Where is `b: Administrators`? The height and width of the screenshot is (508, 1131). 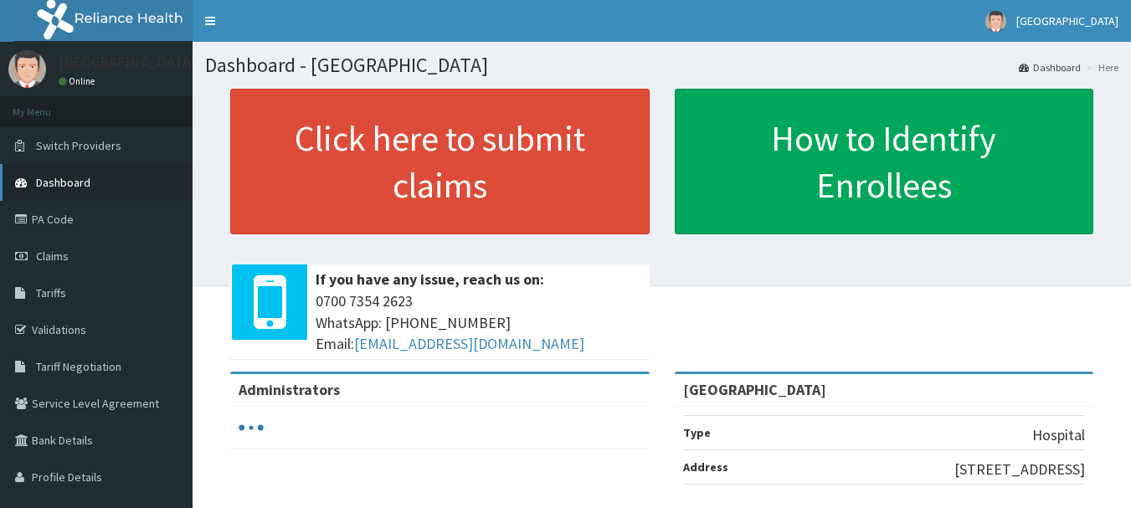 b: Administrators is located at coordinates (289, 389).